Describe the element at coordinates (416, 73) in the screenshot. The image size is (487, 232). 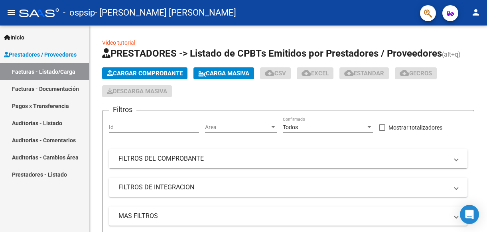
I see `button: Gecros` at that location.